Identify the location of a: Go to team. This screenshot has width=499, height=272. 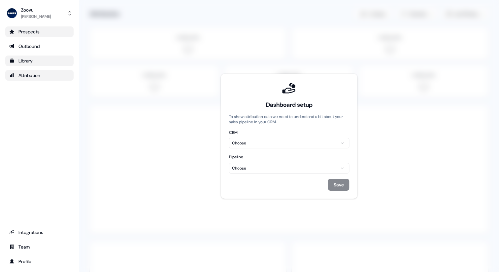
(39, 247).